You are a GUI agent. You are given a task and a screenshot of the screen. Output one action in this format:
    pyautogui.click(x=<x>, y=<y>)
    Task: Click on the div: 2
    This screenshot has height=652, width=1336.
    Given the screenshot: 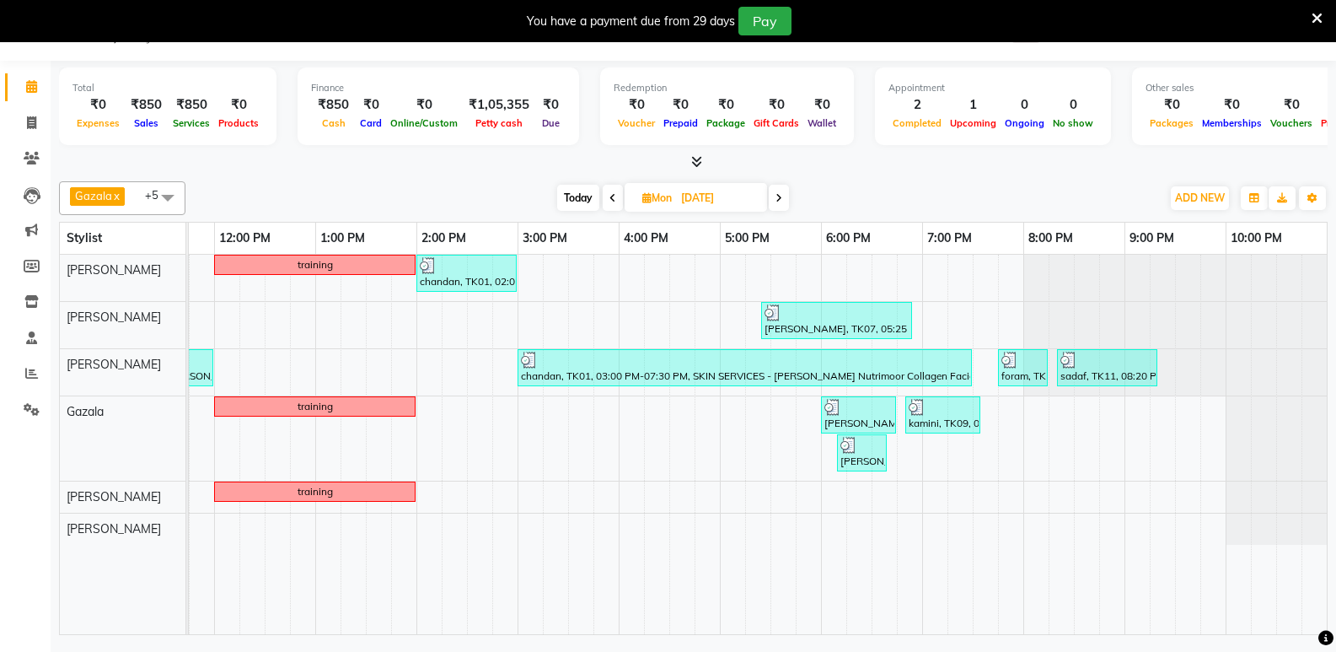 What is the action you would take?
    pyautogui.click(x=917, y=105)
    